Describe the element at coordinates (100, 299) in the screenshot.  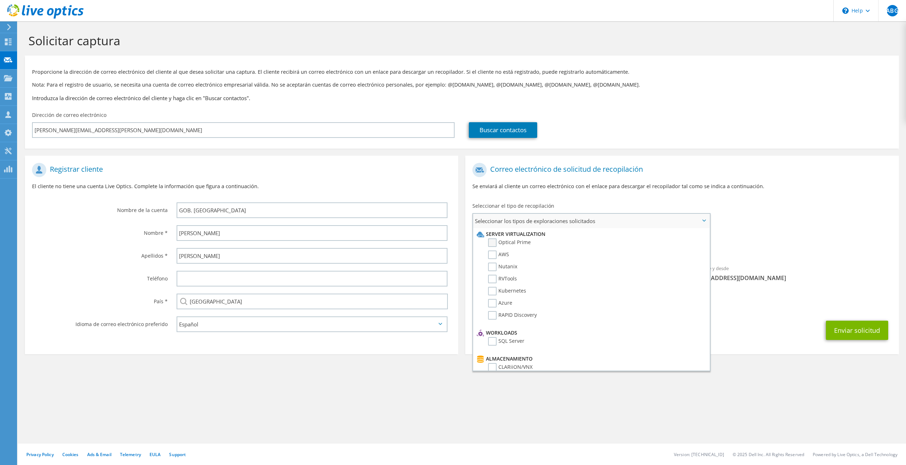
I see `label: País *` at that location.